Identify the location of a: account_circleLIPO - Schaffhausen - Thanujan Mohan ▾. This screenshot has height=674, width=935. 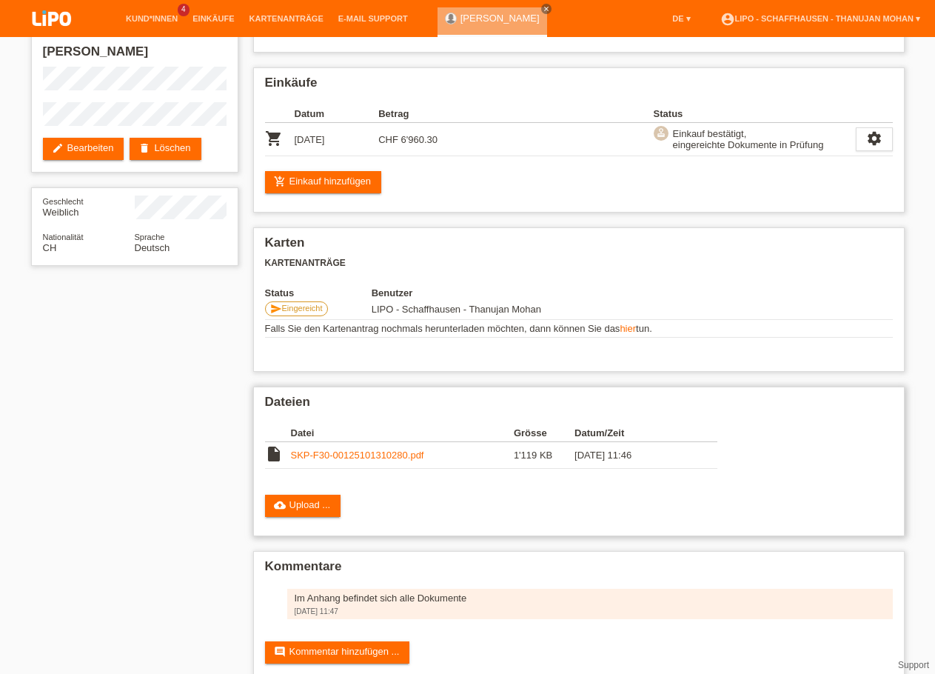
(820, 19).